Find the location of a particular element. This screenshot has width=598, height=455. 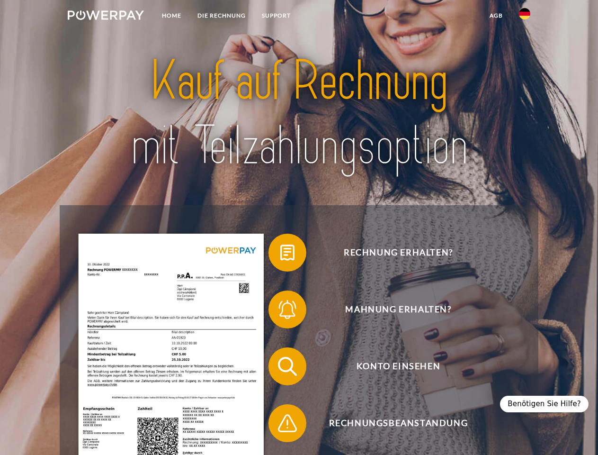

span: Rechnung erhalten? is located at coordinates (398, 253).